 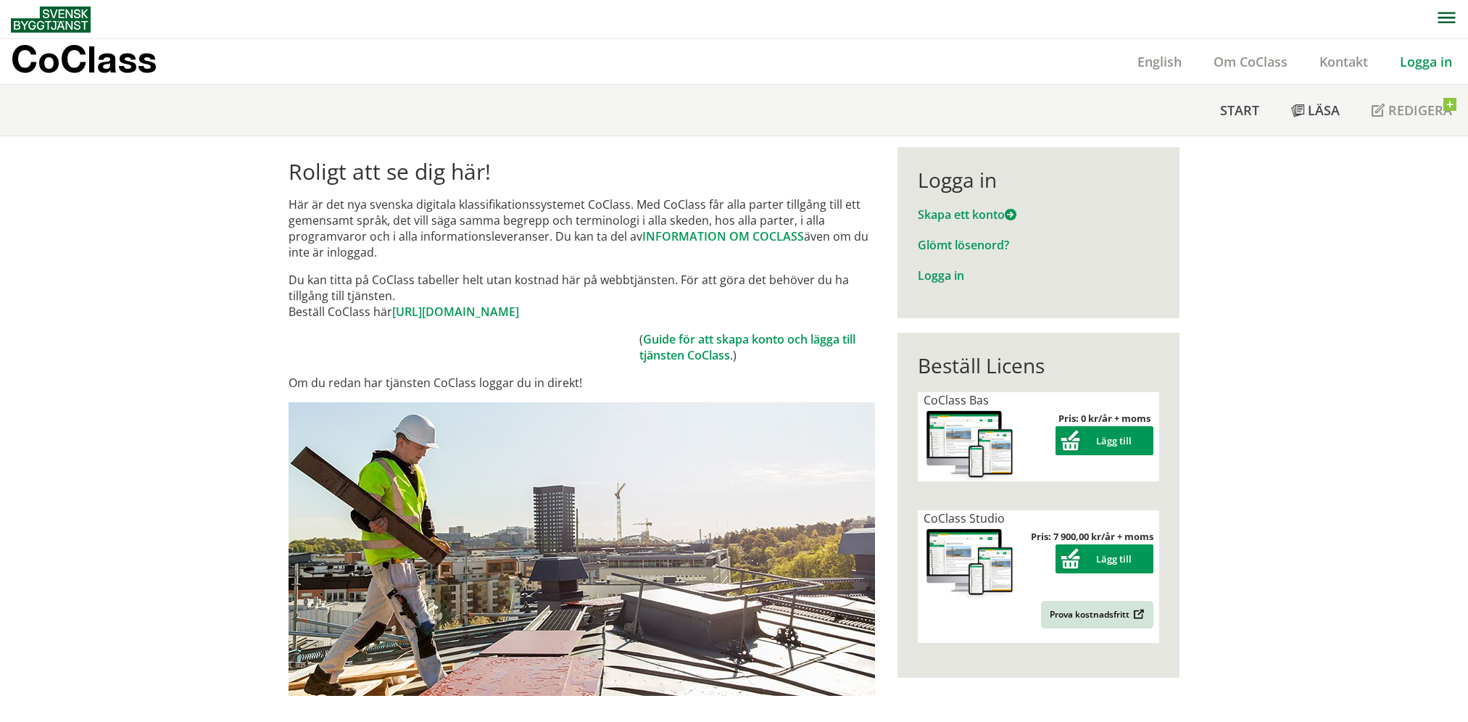 What do you see at coordinates (1315, 110) in the screenshot?
I see `a: Läsa` at bounding box center [1315, 110].